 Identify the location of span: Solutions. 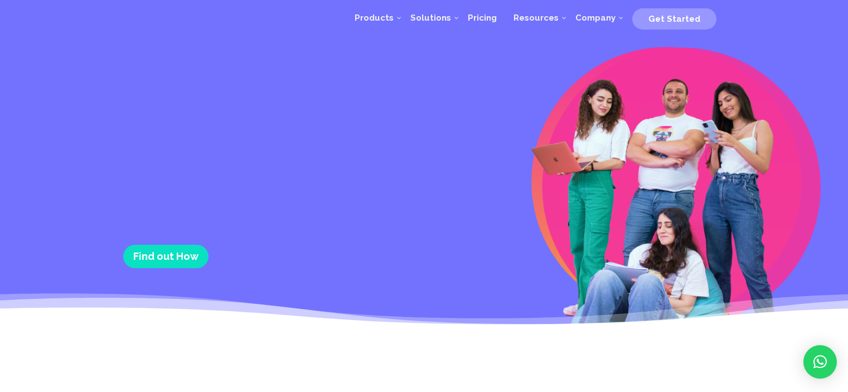
(430, 18).